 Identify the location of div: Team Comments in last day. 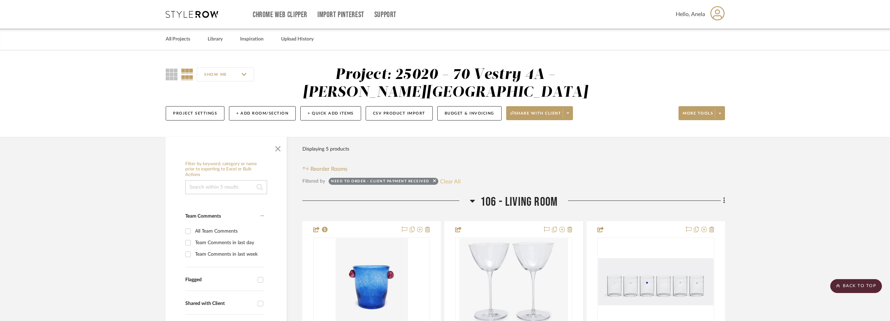
(229, 243).